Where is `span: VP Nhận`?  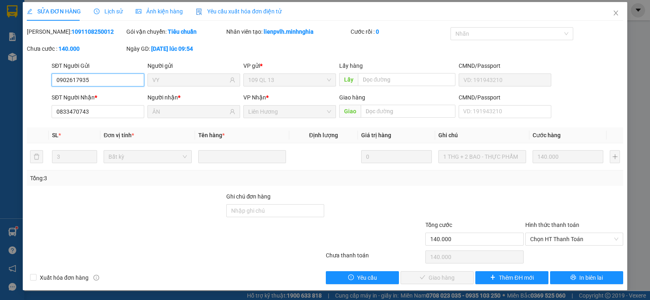 span: VP Nhận is located at coordinates (255, 98).